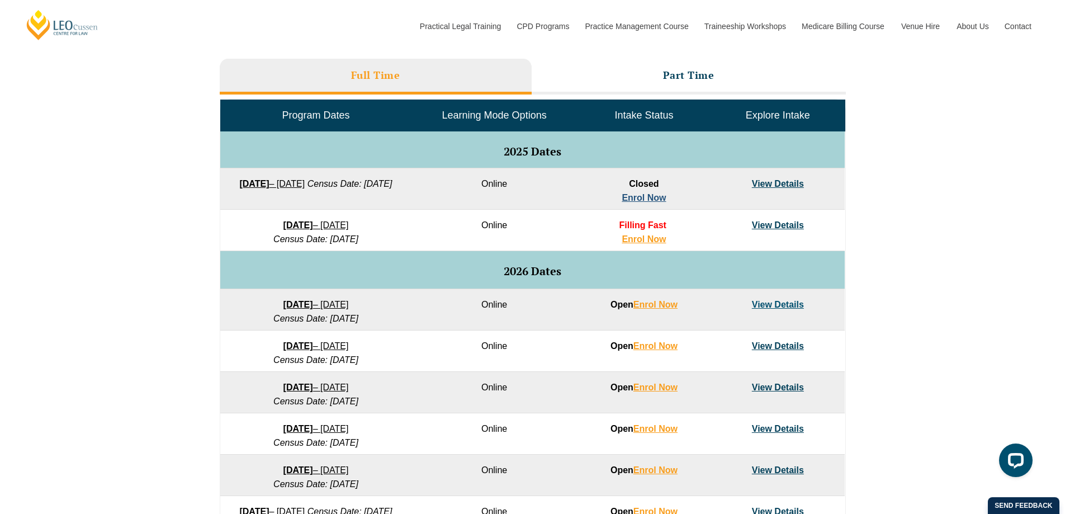  I want to click on a: Medicare Billing Course, so click(843, 26).